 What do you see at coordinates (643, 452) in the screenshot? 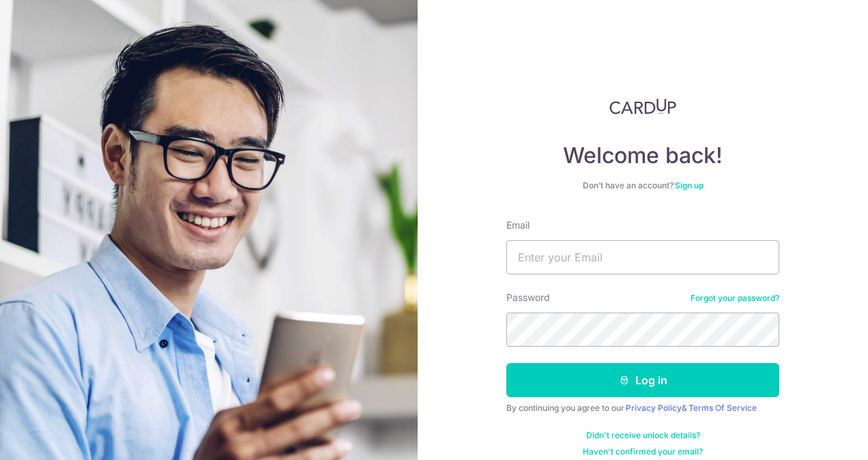
I see `a: Haven't confirmed your email?` at bounding box center [643, 452].